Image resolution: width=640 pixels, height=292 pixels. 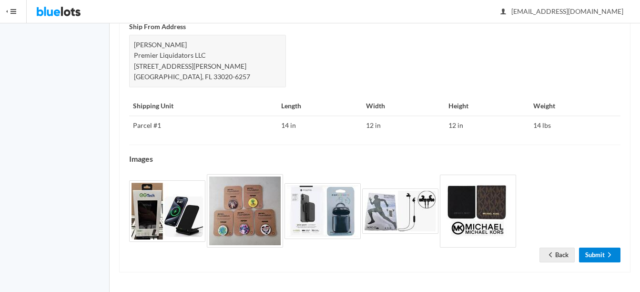 What do you see at coordinates (203, 125) in the screenshot?
I see `td: Parcel #1` at bounding box center [203, 125].